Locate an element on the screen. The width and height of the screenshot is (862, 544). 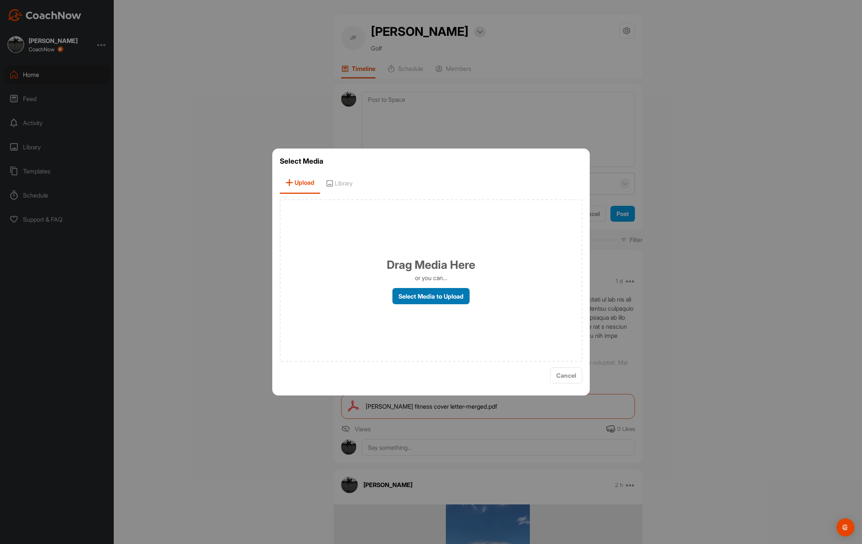
span: Cancel is located at coordinates (566, 375).